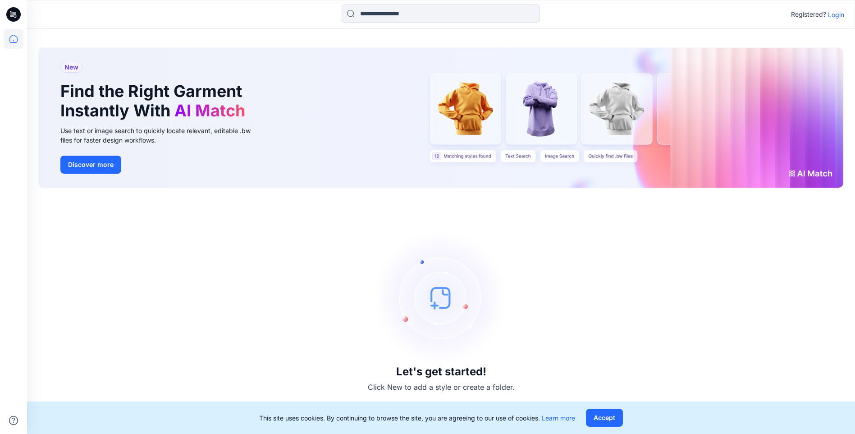 Image resolution: width=855 pixels, height=434 pixels. I want to click on button: Discover more, so click(91, 165).